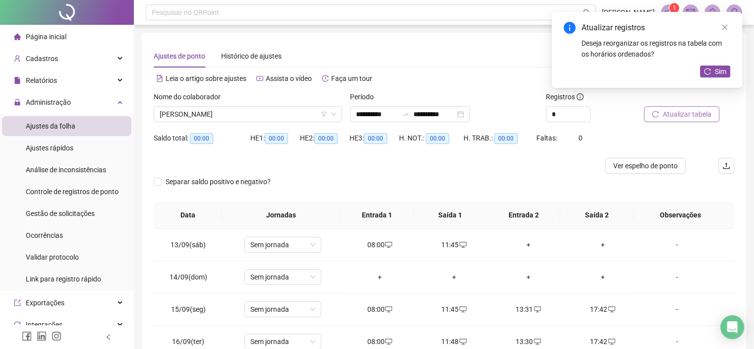 This screenshot has height=349, width=754. What do you see at coordinates (674, 8) in the screenshot?
I see `span: 1` at bounding box center [674, 8].